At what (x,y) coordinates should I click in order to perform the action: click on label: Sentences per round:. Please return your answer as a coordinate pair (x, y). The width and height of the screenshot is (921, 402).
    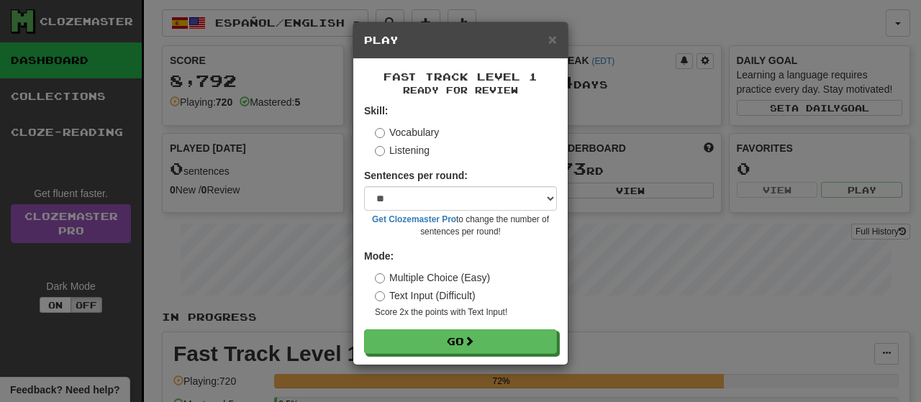
    Looking at the image, I should click on (416, 176).